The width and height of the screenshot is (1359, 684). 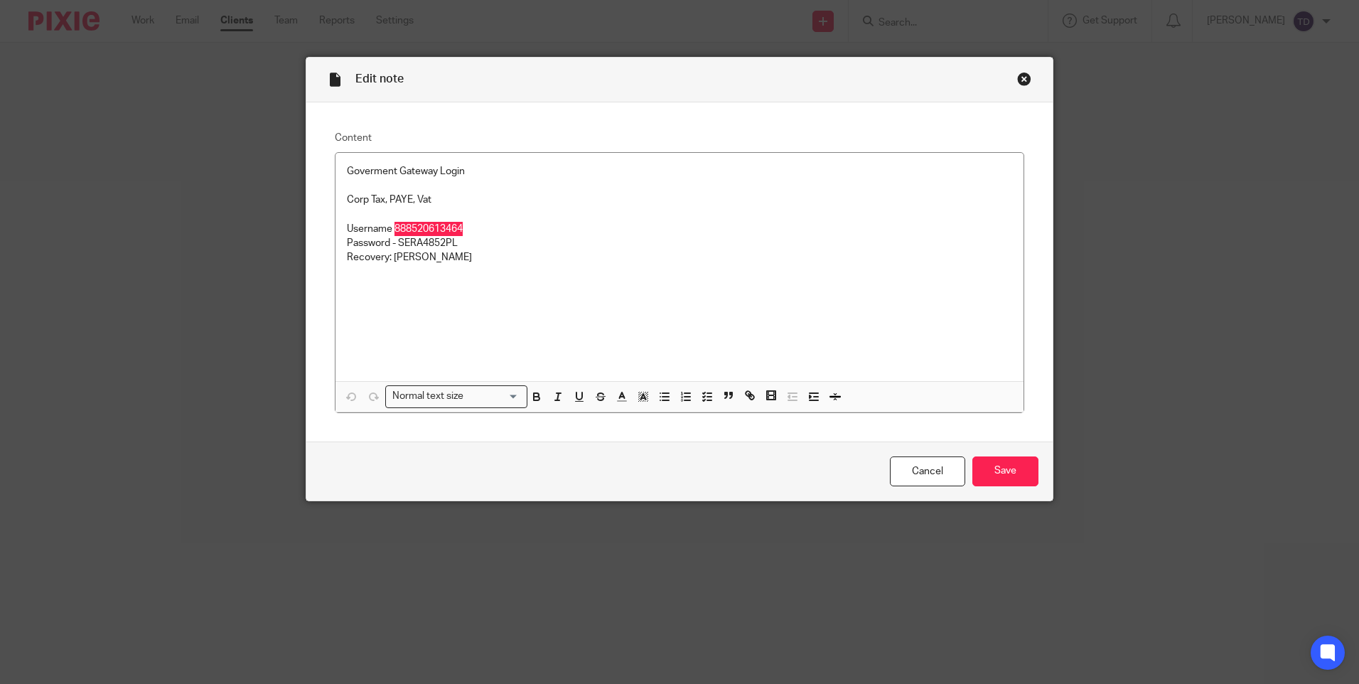 I want to click on input: Search for option, so click(x=493, y=396).